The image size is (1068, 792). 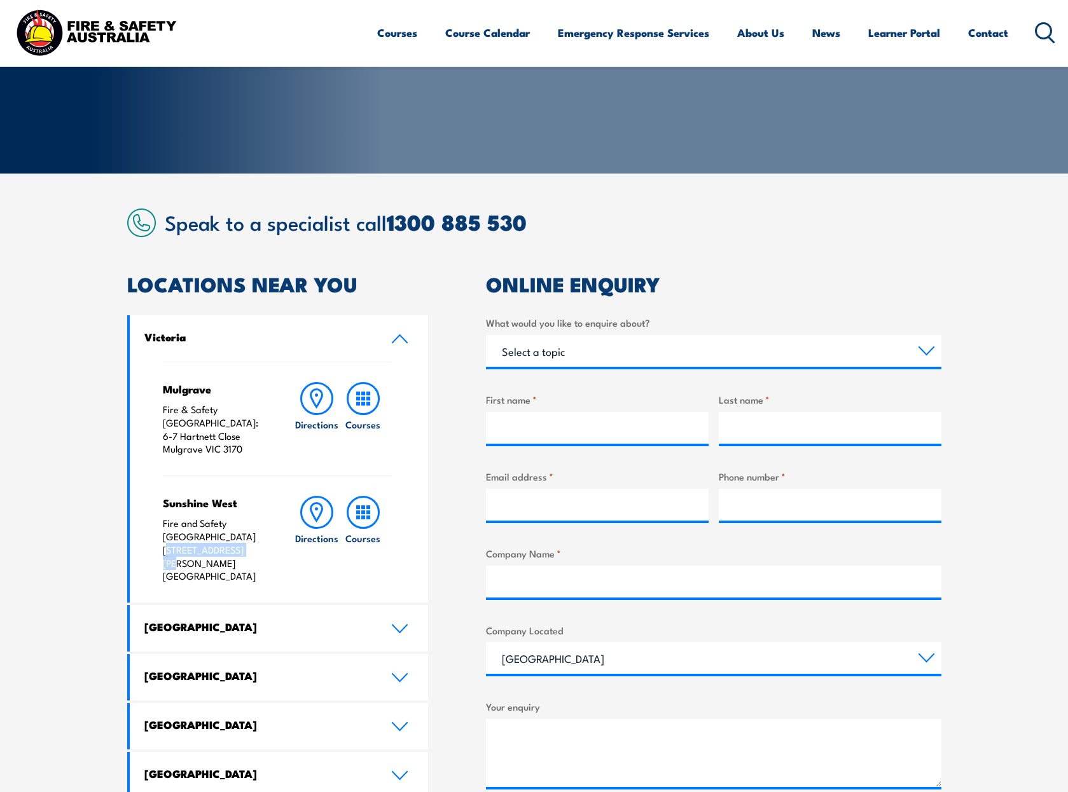 What do you see at coordinates (761, 32) in the screenshot?
I see `a: About Us` at bounding box center [761, 32].